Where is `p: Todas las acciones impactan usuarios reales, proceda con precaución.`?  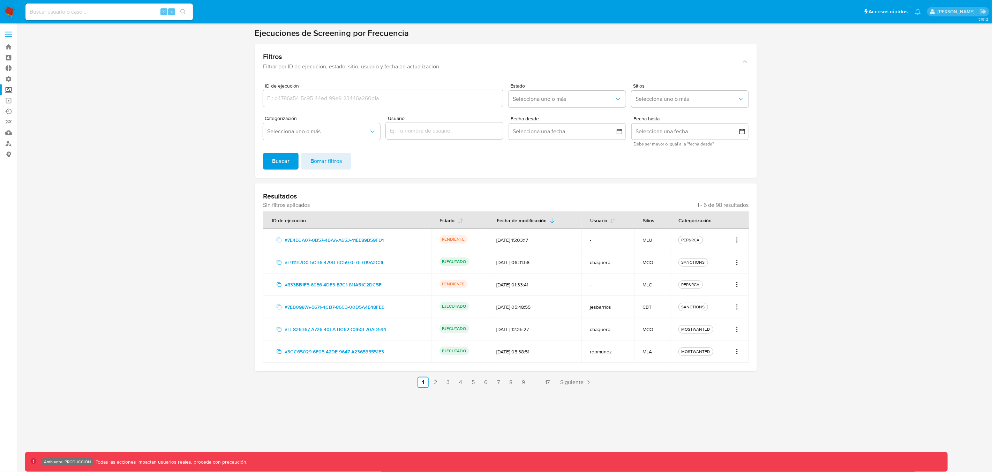
p: Todas las acciones impactan usuarios reales, proceda con precaución. is located at coordinates (171, 462).